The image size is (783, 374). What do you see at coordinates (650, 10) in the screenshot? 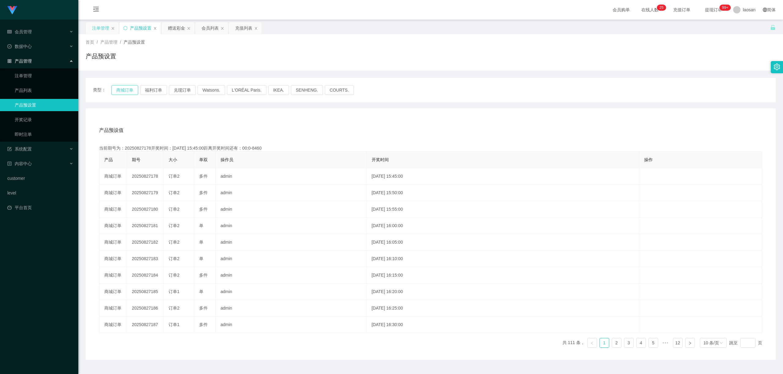
I see `span: 在线人数` at bounding box center [650, 10].